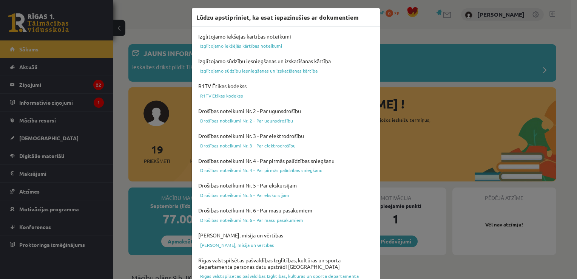  What do you see at coordinates (286, 36) in the screenshot?
I see `h4: Izglītojamo iekšējās kārtības noteikumi` at bounding box center [286, 36].